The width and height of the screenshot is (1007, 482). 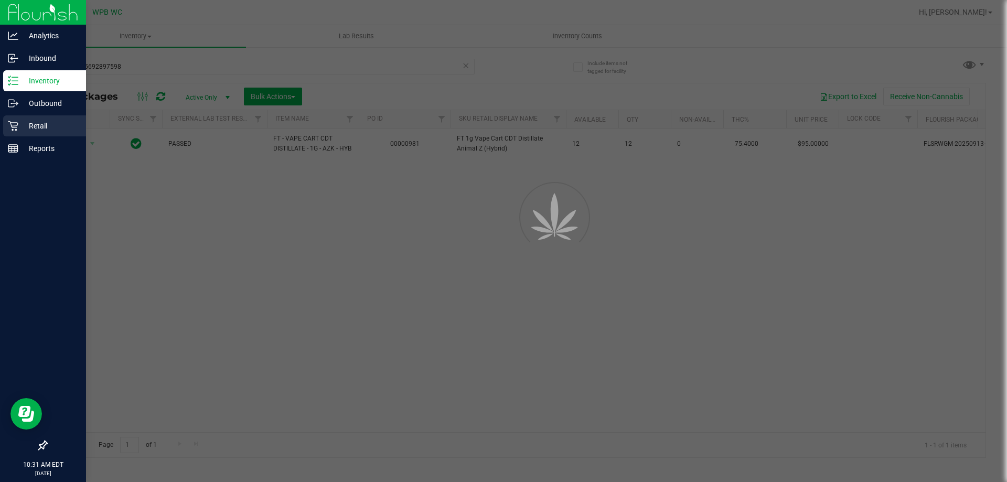 I want to click on p: Retail, so click(x=50, y=126).